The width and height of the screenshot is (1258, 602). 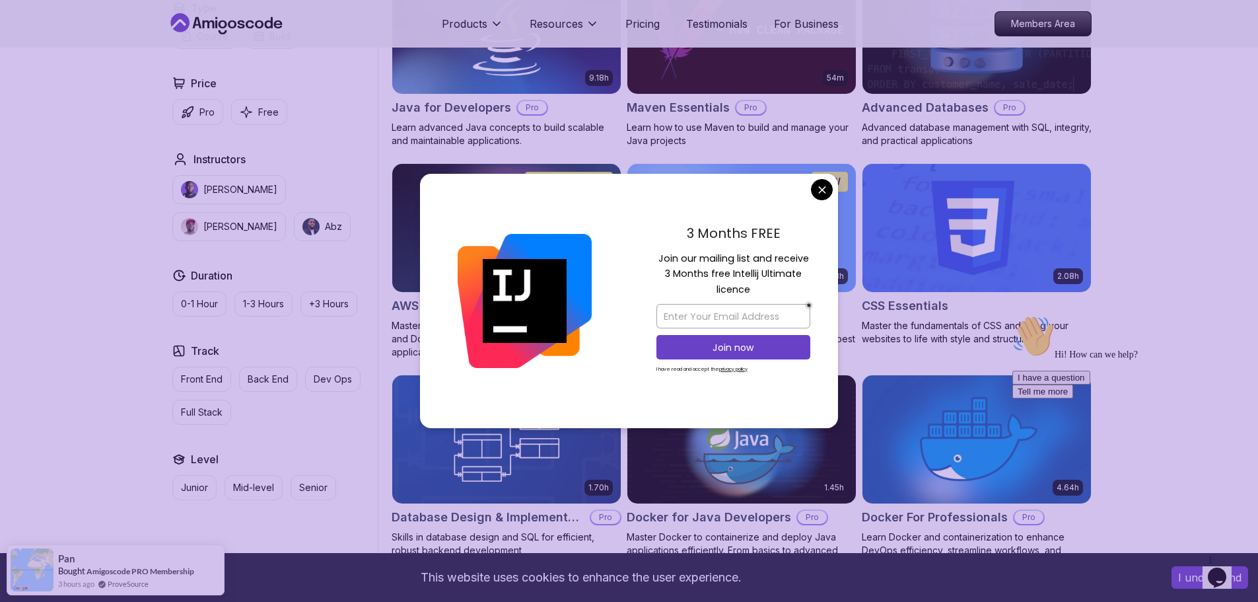 I want to click on p: Learn advanced Java concepts to build scalable and maintainable applications., so click(x=506, y=134).